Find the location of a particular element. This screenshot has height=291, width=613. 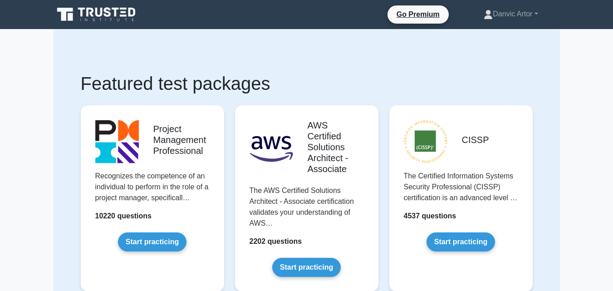

a: Danvic Artor is located at coordinates (510, 14).